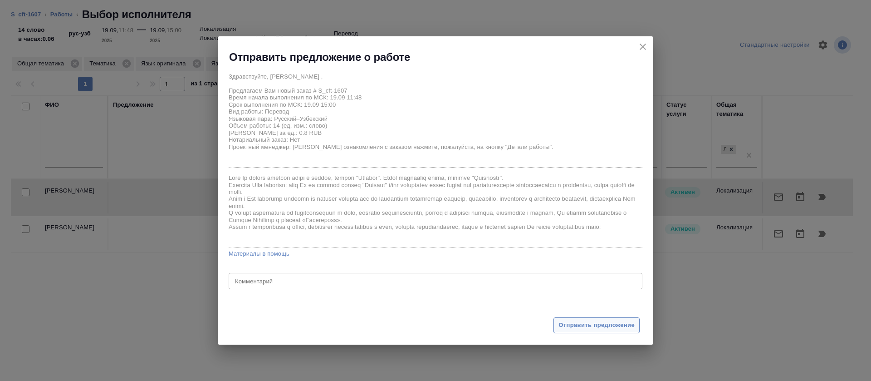  What do you see at coordinates (643, 47) in the screenshot?
I see `button: close` at bounding box center [643, 47].